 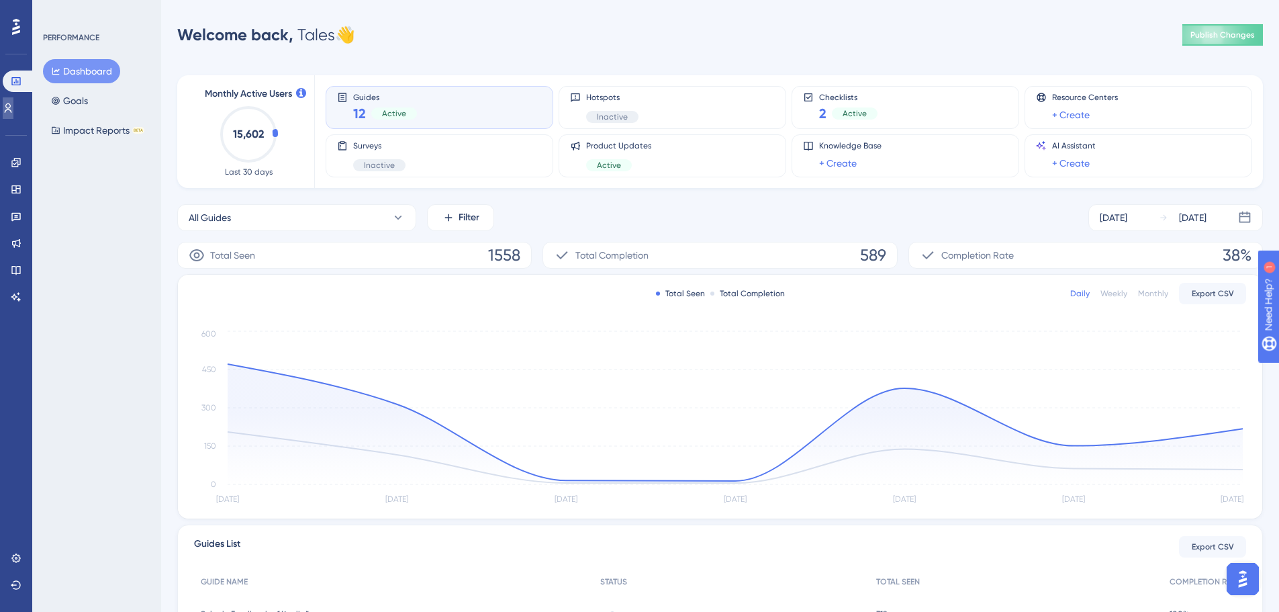 What do you see at coordinates (214, 484) in the screenshot?
I see `tspan: 0` at bounding box center [214, 484].